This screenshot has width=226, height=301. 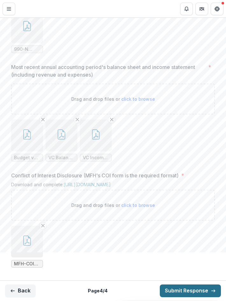 What do you see at coordinates (108, 71) in the screenshot?
I see `p: Most recent annual accounting period's balance sheet and income statement (including revenue and ...` at bounding box center [108, 71].